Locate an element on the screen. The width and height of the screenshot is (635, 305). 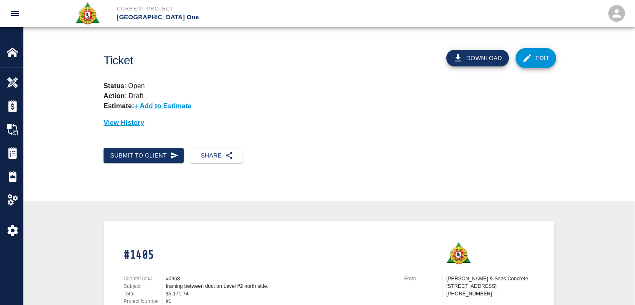
strong: Estimate: is located at coordinates (118, 106).